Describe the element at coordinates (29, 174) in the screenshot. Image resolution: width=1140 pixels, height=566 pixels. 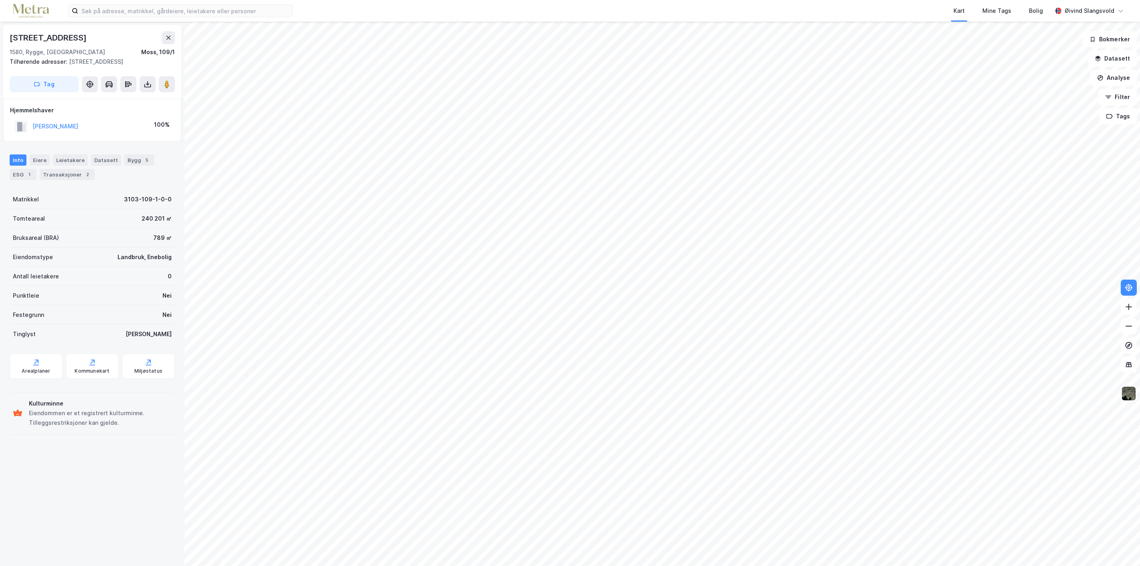
I see `div: 1` at that location.